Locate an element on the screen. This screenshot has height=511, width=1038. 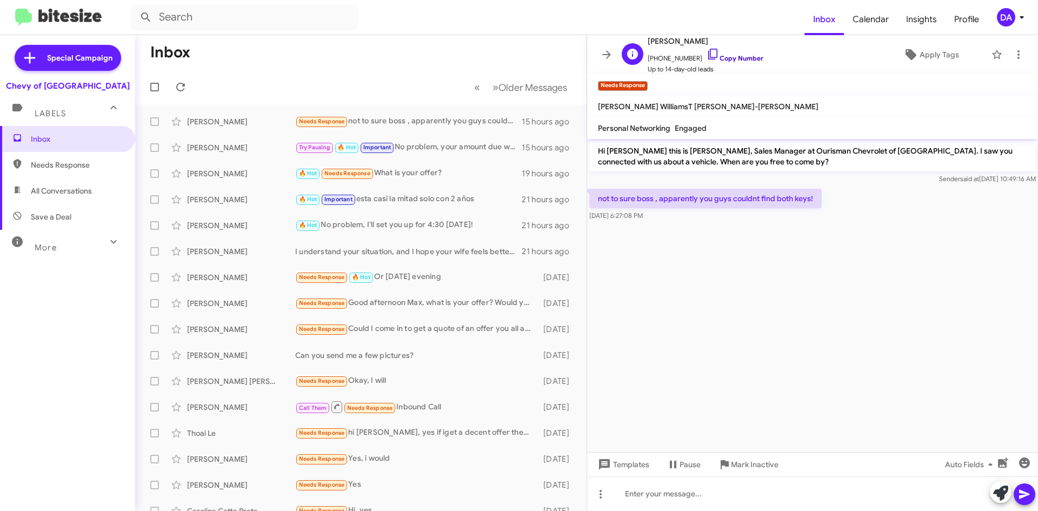
button: Mark Inactive is located at coordinates (749, 465).